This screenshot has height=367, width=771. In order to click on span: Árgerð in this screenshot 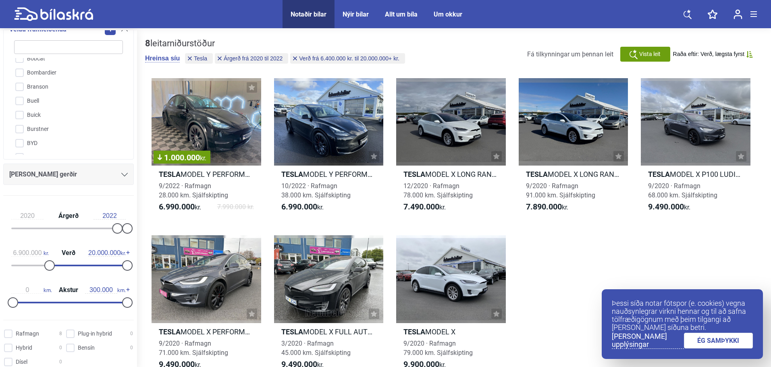, I will do `click(68, 216)`.